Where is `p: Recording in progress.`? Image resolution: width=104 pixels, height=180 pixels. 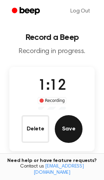 p: Recording in progress. is located at coordinates (52, 51).